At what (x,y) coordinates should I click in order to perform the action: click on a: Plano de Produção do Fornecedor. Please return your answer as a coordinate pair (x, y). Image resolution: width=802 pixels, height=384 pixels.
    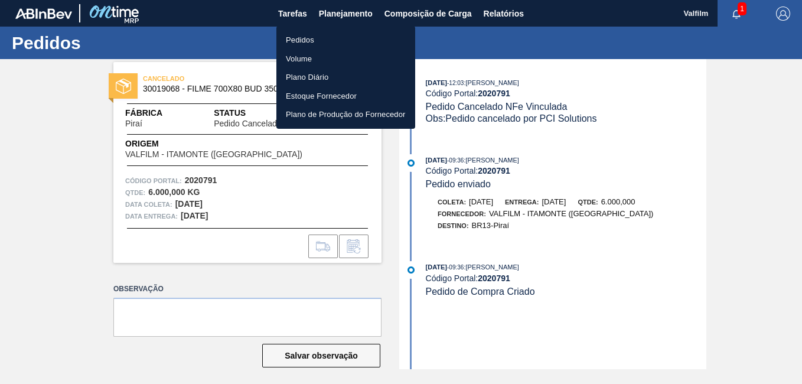
    Looking at the image, I should click on (345, 115).